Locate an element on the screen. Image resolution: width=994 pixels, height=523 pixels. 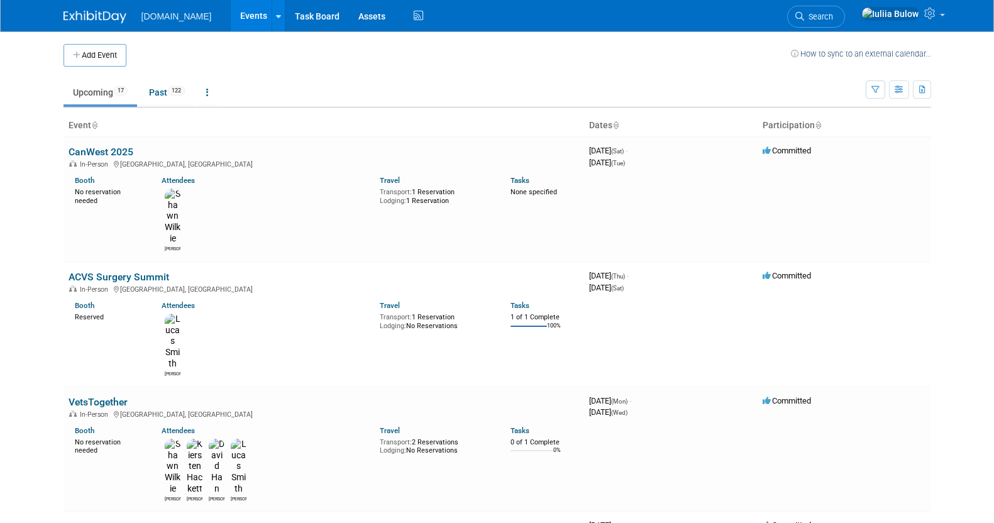
div: 1 Reservation No Reservations is located at coordinates (436, 320).